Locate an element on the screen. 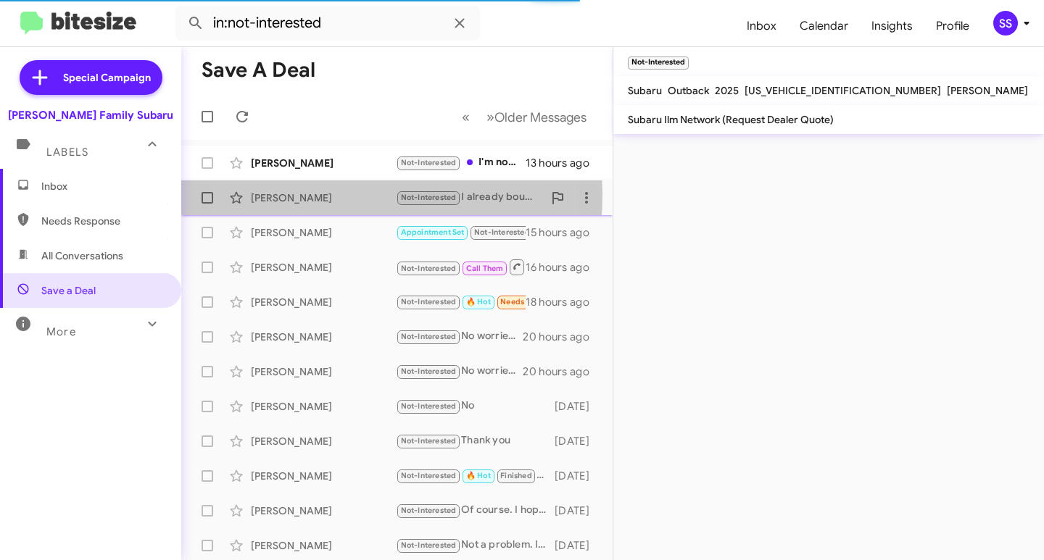  div: Not a problem. If i may ask what did you end up purchasing? is located at coordinates (475, 545).